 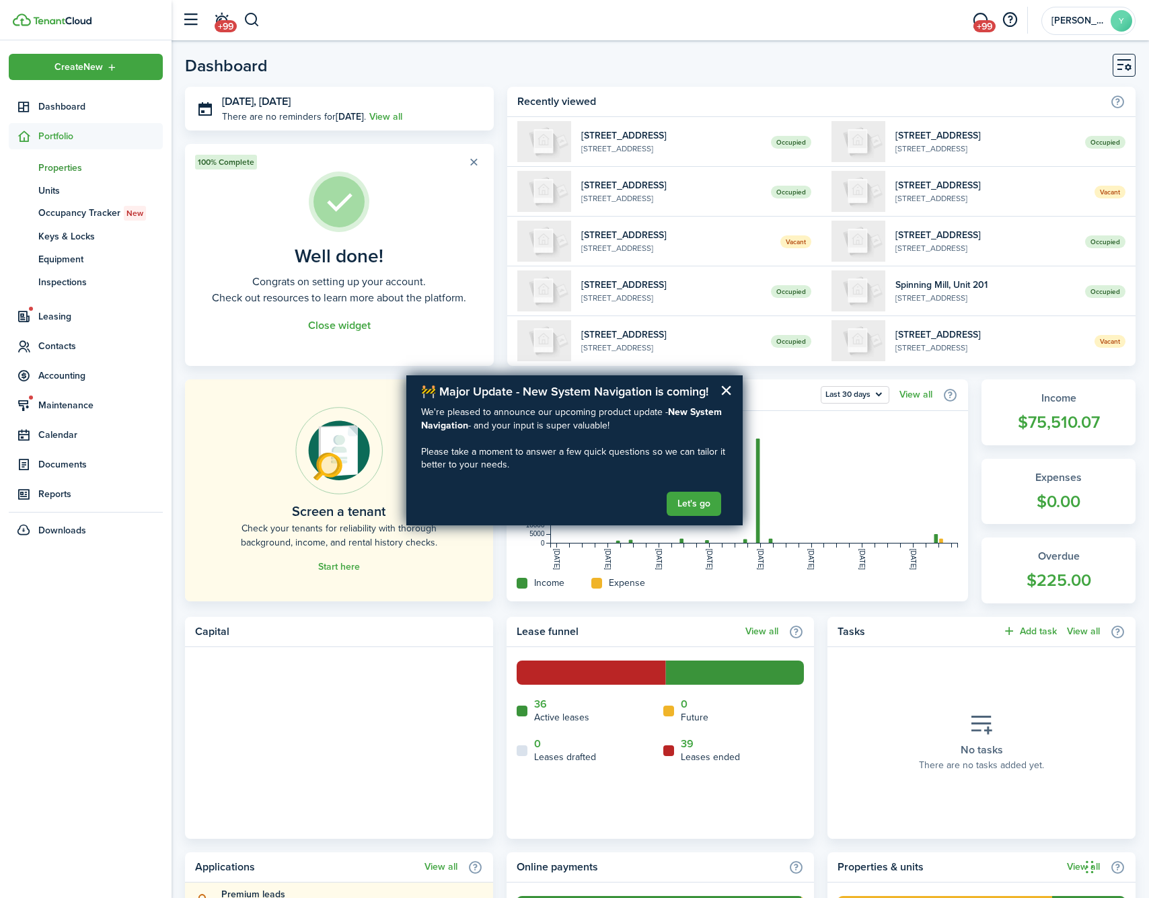 I want to click on span: We're pleased to announce our upcoming product update -, so click(x=544, y=412).